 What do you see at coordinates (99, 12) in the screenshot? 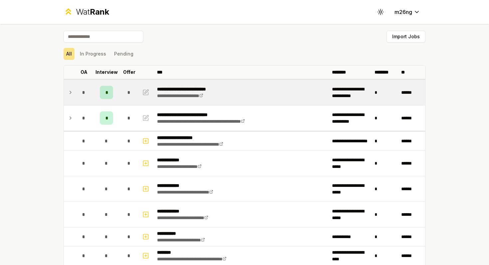
I see `span: Rank` at bounding box center [99, 12].